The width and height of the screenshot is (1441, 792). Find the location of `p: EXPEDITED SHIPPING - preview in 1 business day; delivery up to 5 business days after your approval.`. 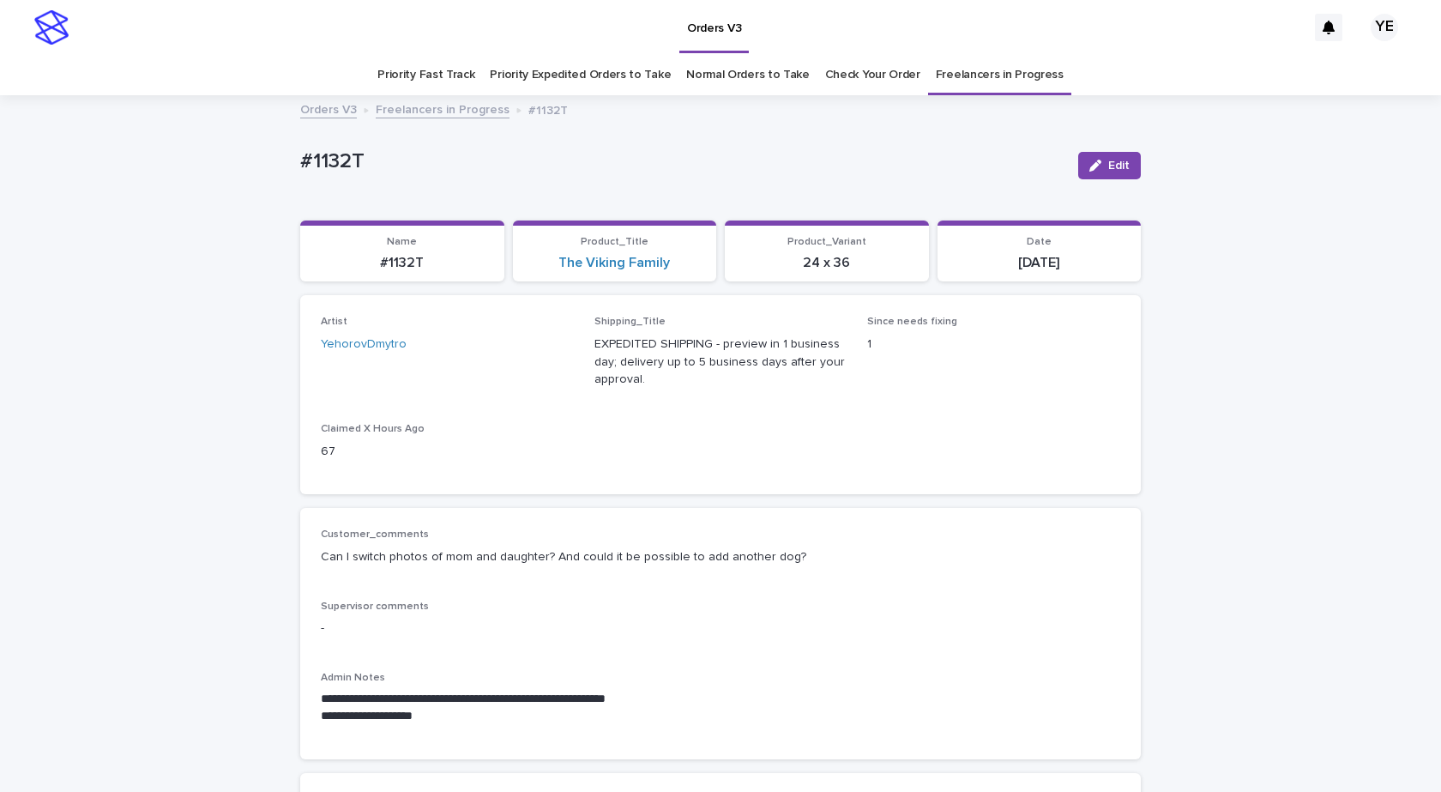

p: EXPEDITED SHIPPING - preview in 1 business day; delivery up to 5 business days after your approval. is located at coordinates (721, 362).